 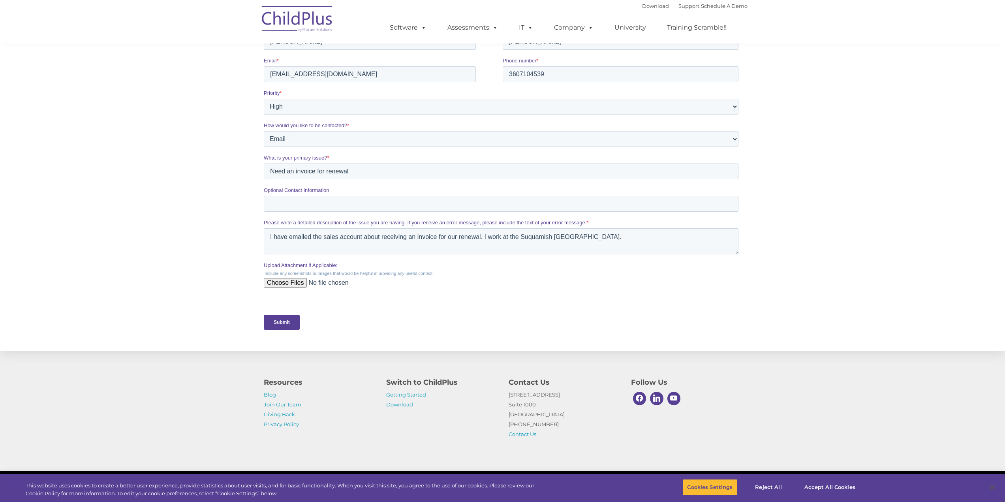 I want to click on span: Phone number, so click(x=256, y=81).